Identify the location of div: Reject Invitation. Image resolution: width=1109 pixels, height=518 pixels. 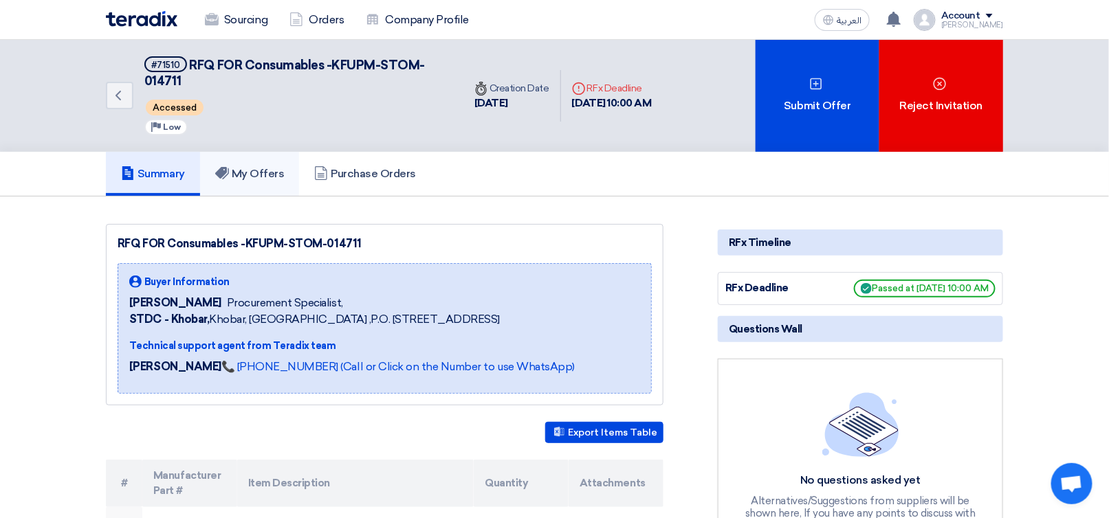
(941, 96).